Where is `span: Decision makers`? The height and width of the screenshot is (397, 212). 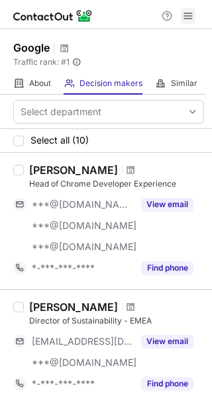
span: Decision makers is located at coordinates (110, 83).